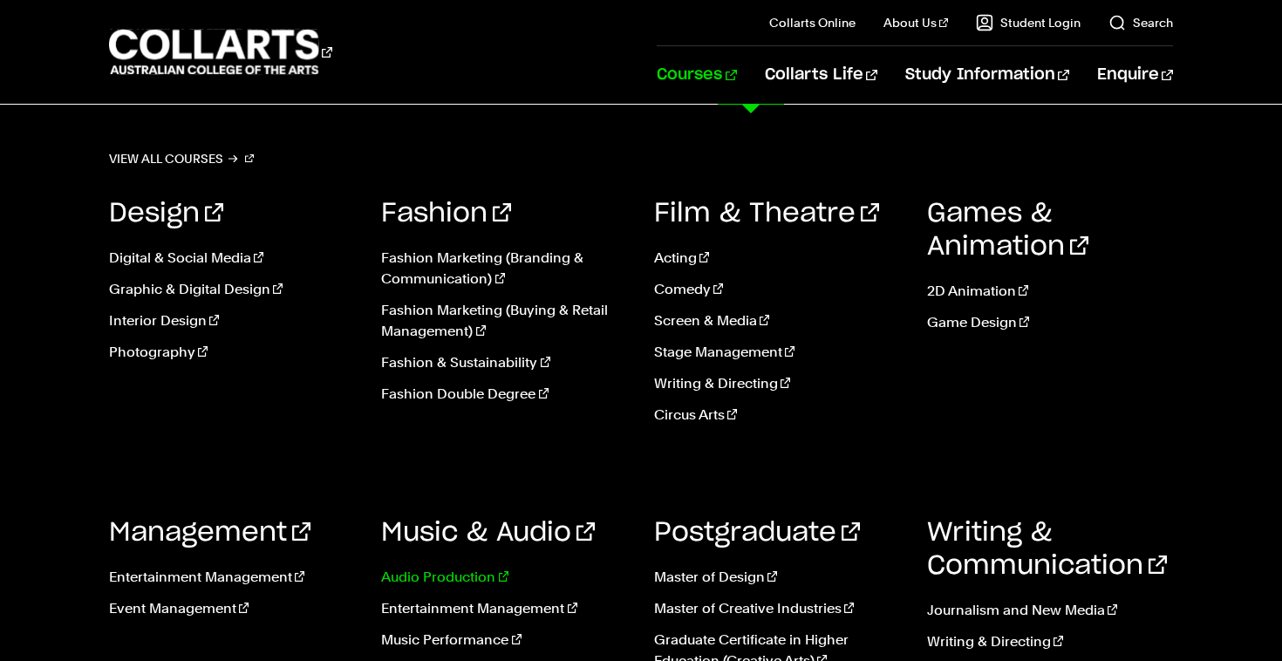  I want to click on a: Courses, so click(696, 75).